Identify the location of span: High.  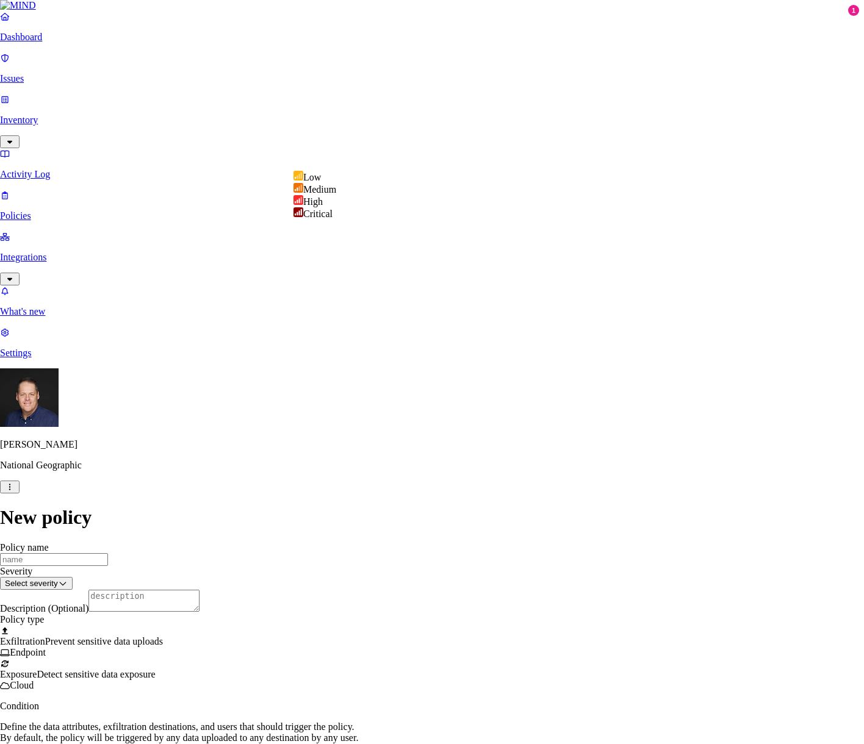
(313, 201).